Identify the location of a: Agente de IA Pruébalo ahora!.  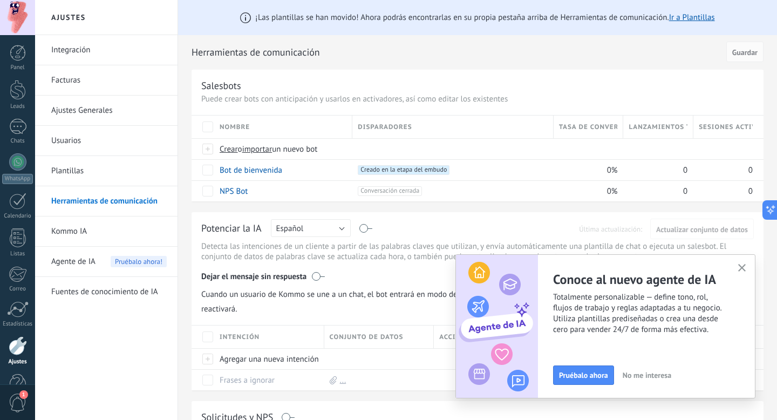
(109, 262).